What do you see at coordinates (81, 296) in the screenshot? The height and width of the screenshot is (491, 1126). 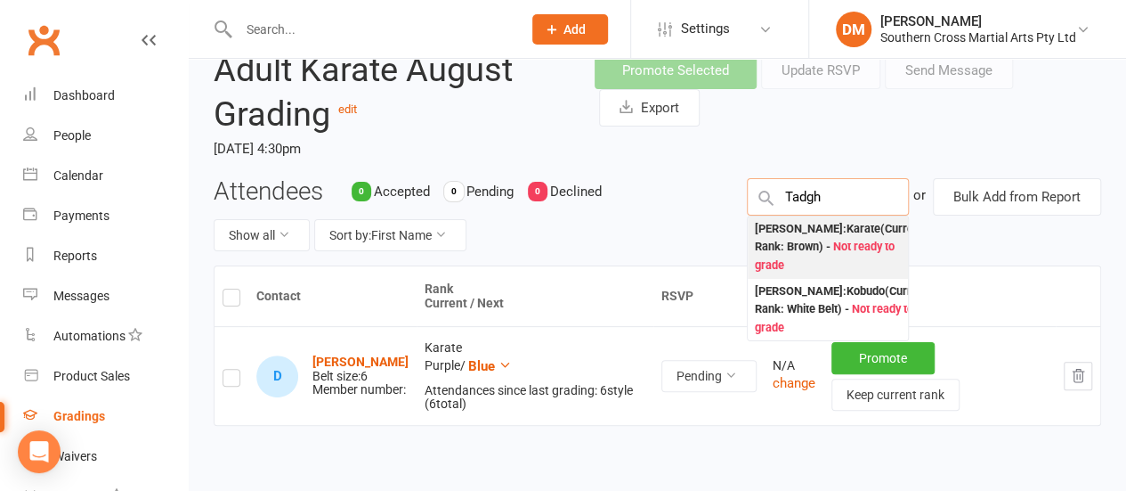 I see `div: Messages` at bounding box center [81, 296].